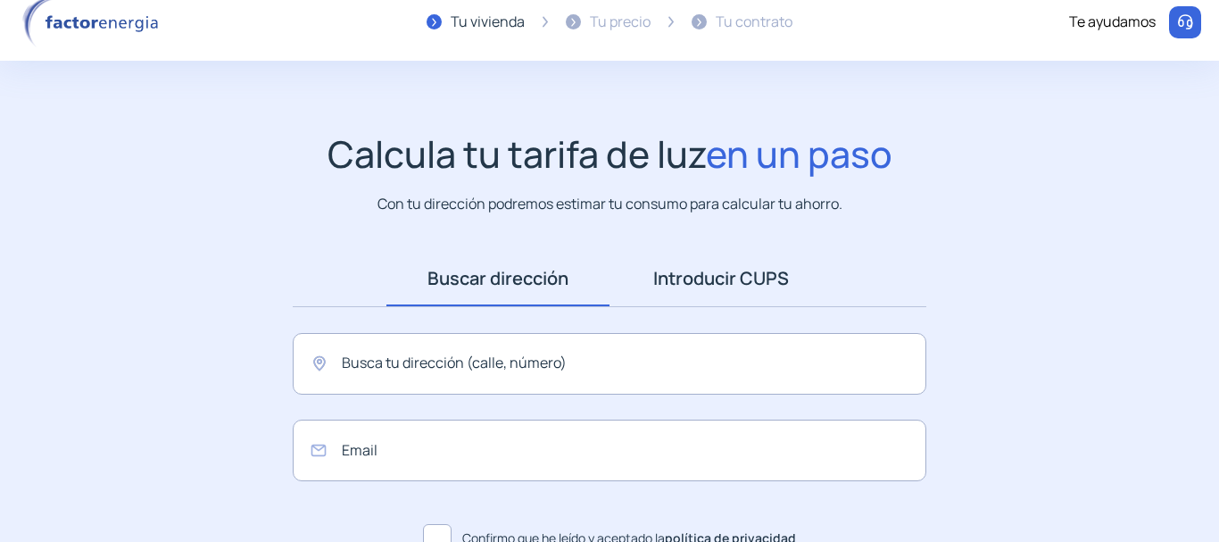  What do you see at coordinates (1112, 22) in the screenshot?
I see `div: Te ayudamos` at bounding box center [1112, 22].